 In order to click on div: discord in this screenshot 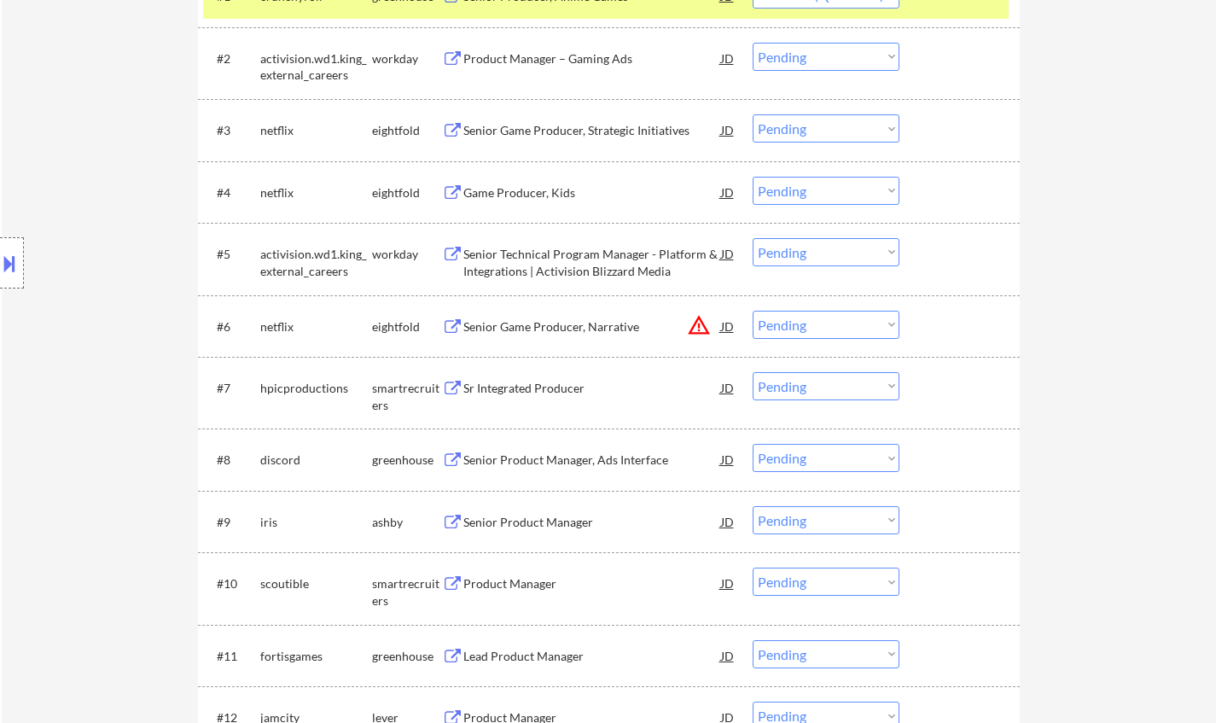, I will do `click(316, 460)`.